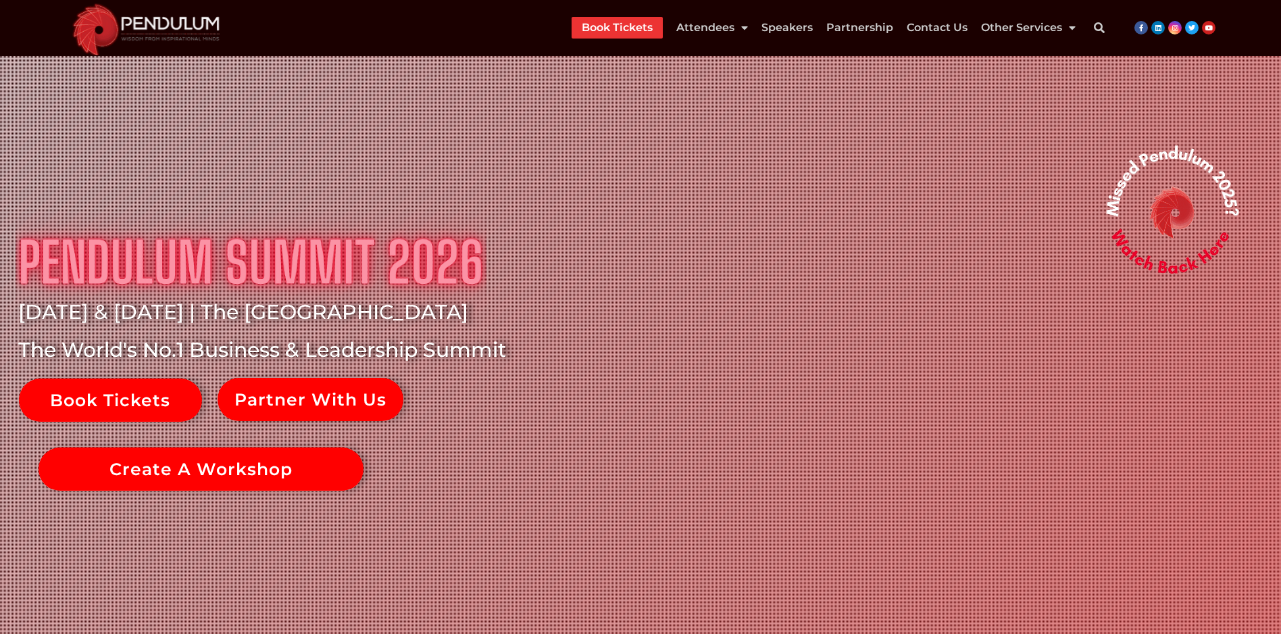 The width and height of the screenshot is (1281, 634). I want to click on a: Contact Us, so click(937, 28).